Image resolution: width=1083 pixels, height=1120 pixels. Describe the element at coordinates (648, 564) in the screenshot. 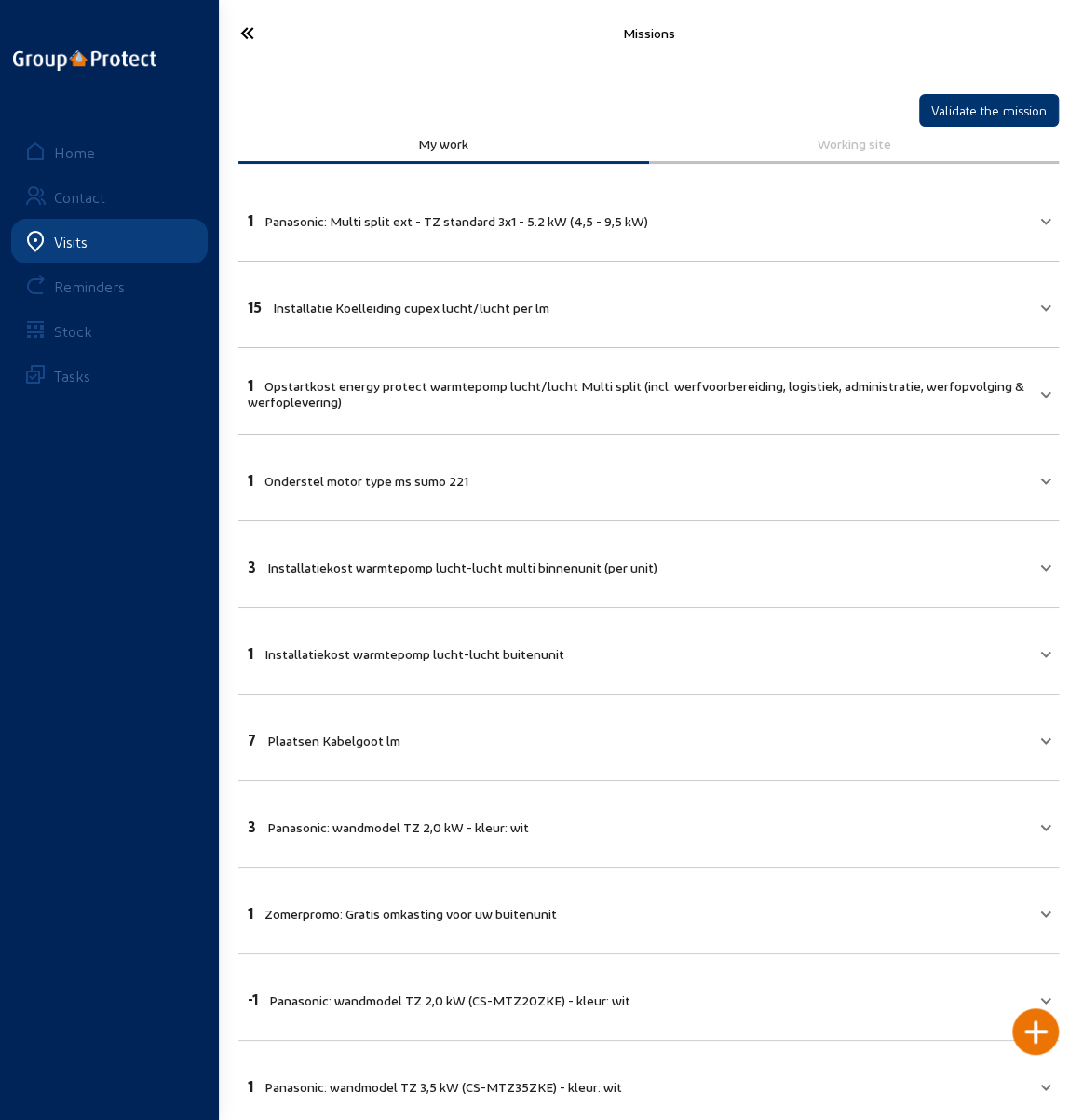

I see `mat-expansion-panel-header: 3Installatiekost warmtepomp lucht-lucht multi binnenunit (per unit)` at that location.